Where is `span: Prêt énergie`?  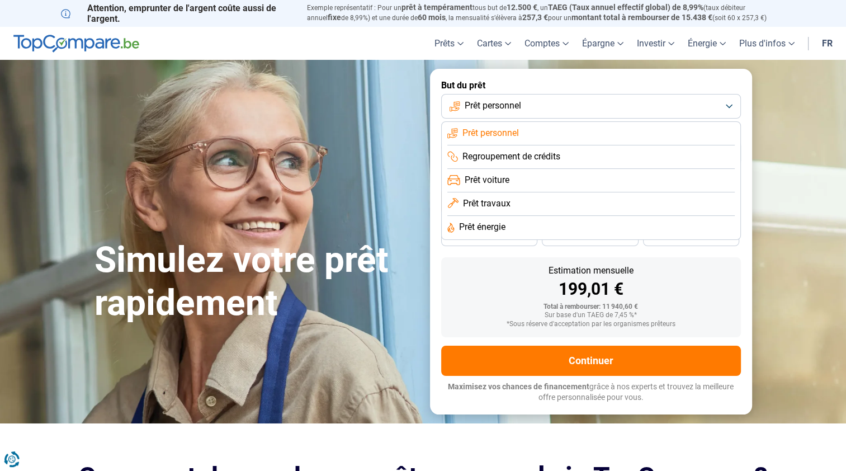 span: Prêt énergie is located at coordinates (482, 227).